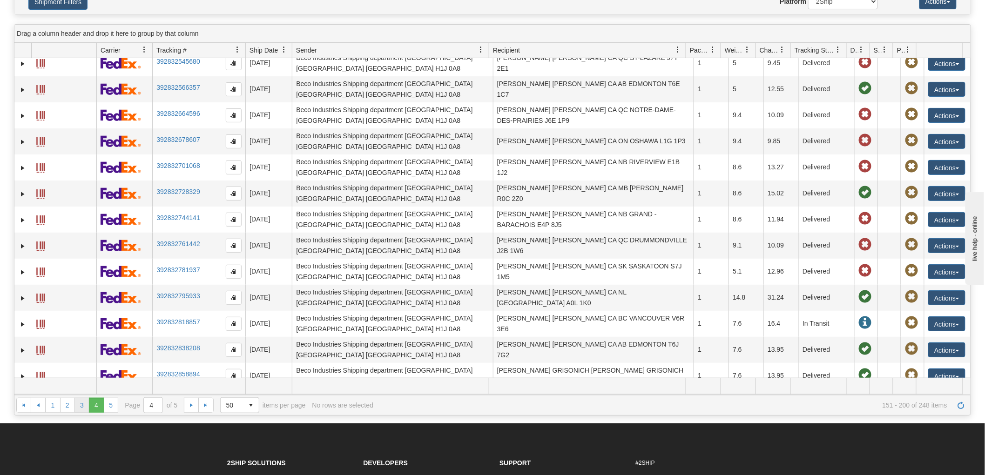 Image resolution: width=985 pixels, height=475 pixels. What do you see at coordinates (38, 405) in the screenshot?
I see `a: Go to the previous page` at bounding box center [38, 405].